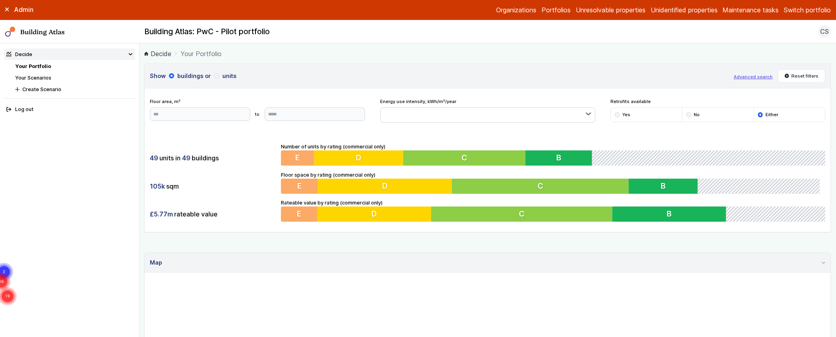 This screenshot has width=836, height=337. What do you see at coordinates (157, 186) in the screenshot?
I see `span: 105k` at bounding box center [157, 186].